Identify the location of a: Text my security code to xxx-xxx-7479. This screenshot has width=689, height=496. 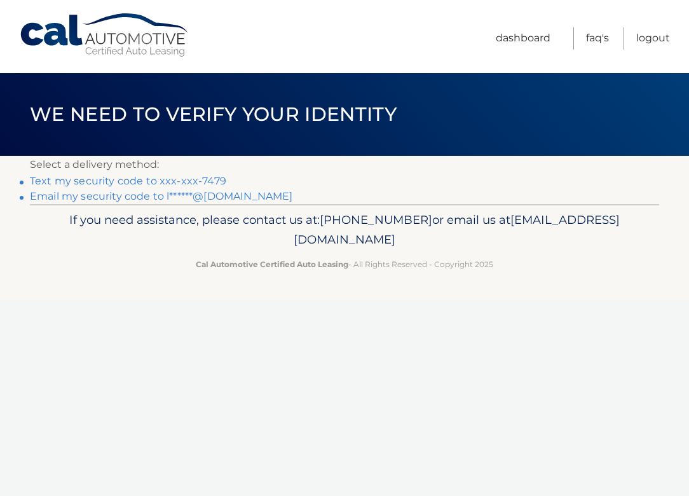
(128, 180).